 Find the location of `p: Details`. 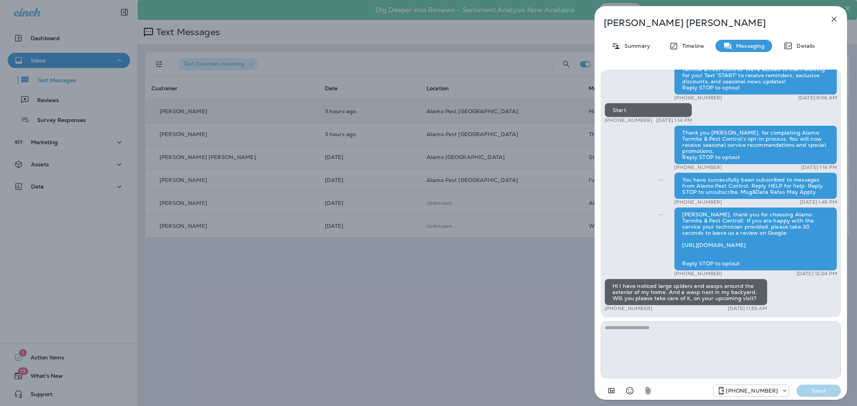

p: Details is located at coordinates (804, 46).